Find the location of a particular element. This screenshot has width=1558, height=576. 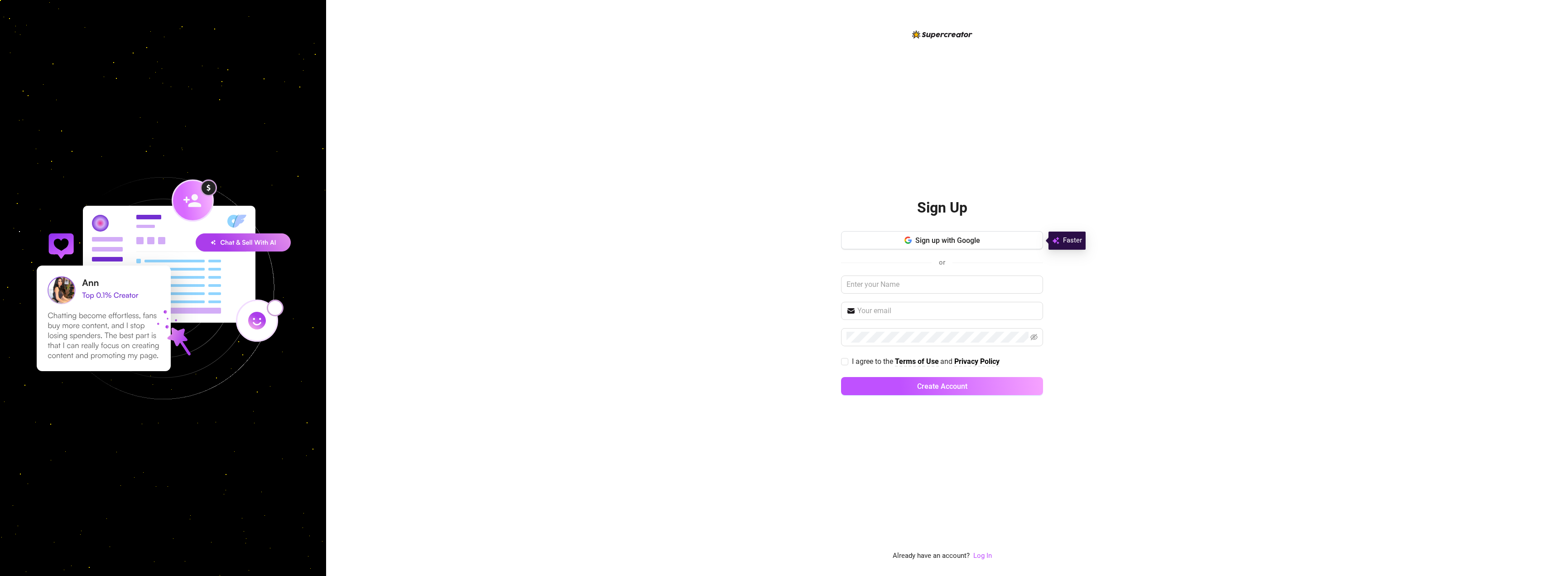

span: and is located at coordinates (947, 361).